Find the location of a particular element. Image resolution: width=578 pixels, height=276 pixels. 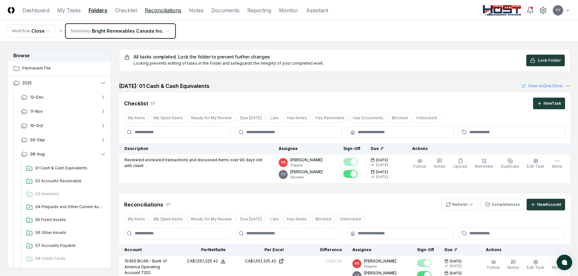

a: 01 Cash & Cash Equivalents is located at coordinates (65, 168).